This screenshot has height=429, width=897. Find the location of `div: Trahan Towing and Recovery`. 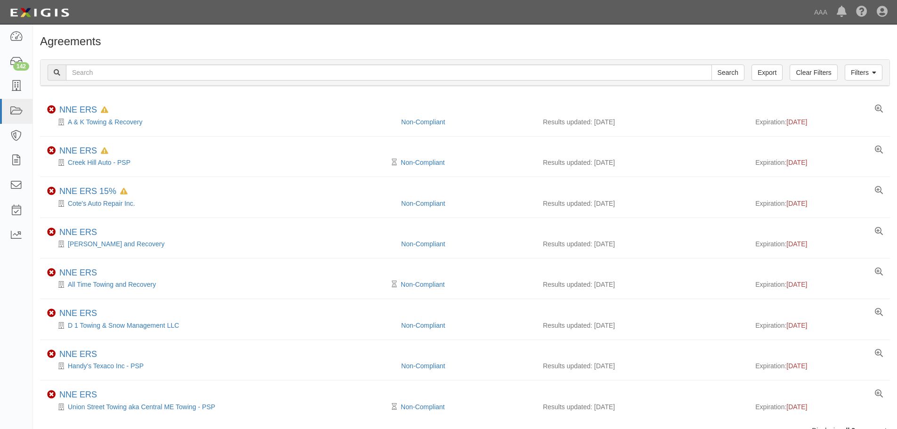

div: Trahan Towing and Recovery is located at coordinates (220, 244).